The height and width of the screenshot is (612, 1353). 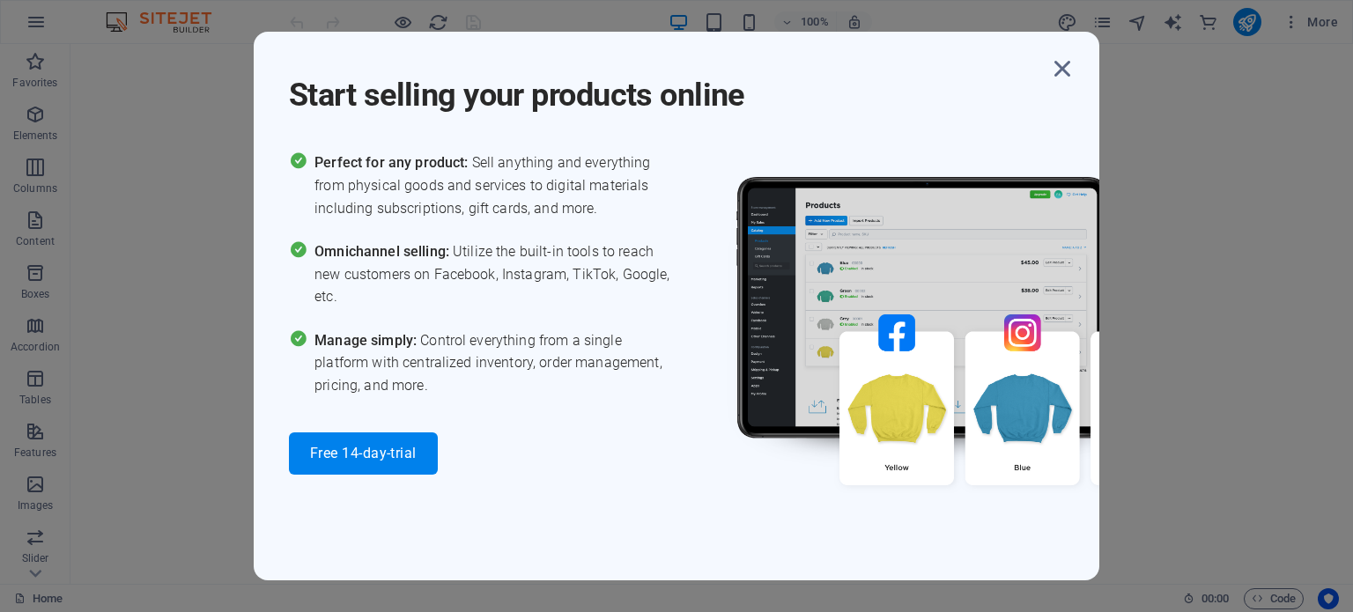 What do you see at coordinates (393, 162) in the screenshot?
I see `span: Perfect for any product:` at bounding box center [393, 162].